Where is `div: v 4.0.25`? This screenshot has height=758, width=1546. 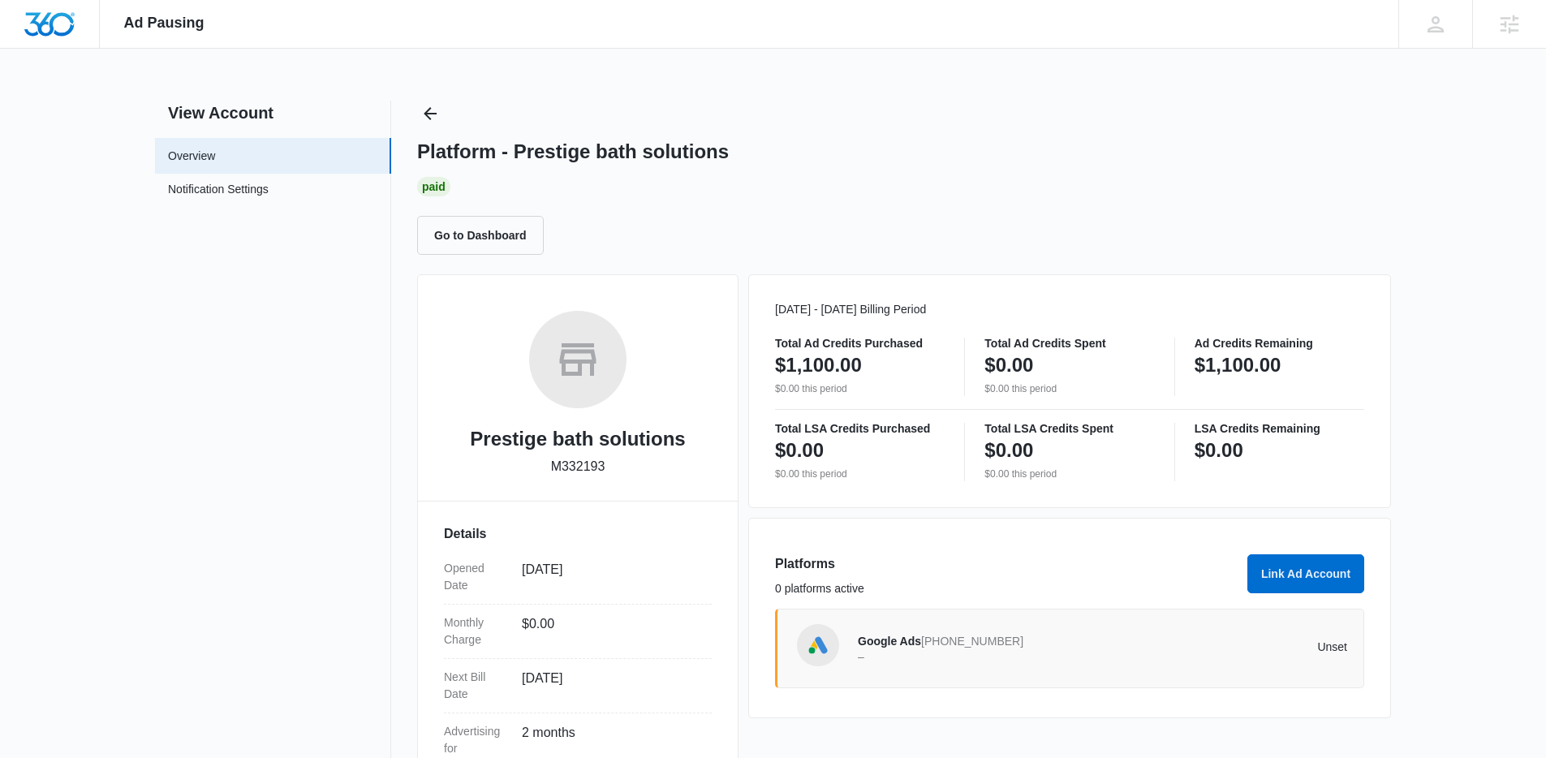
div: v 4.0.25 is located at coordinates (62, 32).